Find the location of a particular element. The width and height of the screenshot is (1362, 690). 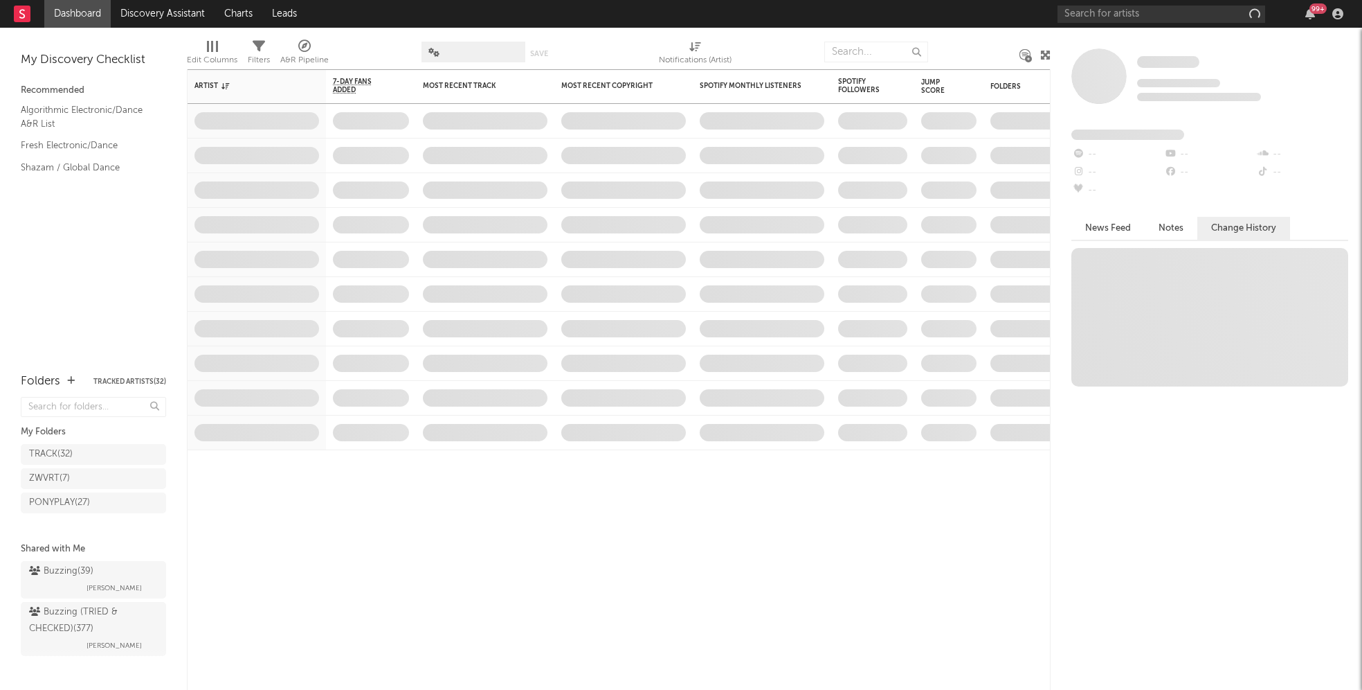

a: ZWVRT(7) is located at coordinates (93, 478).